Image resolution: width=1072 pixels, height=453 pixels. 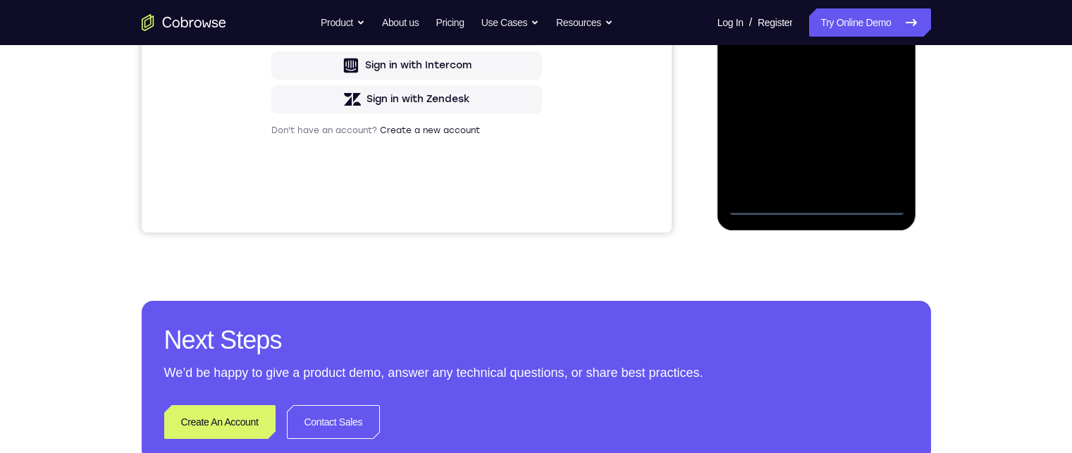 I want to click on p: We’d be happy to give a product demo, answer any technical questions, or share best practices., so click(x=536, y=373).